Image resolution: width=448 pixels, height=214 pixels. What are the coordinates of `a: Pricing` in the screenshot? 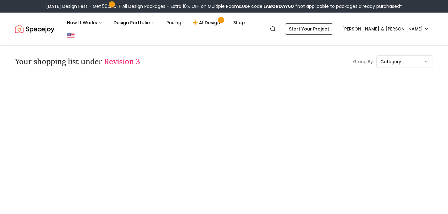 It's located at (174, 23).